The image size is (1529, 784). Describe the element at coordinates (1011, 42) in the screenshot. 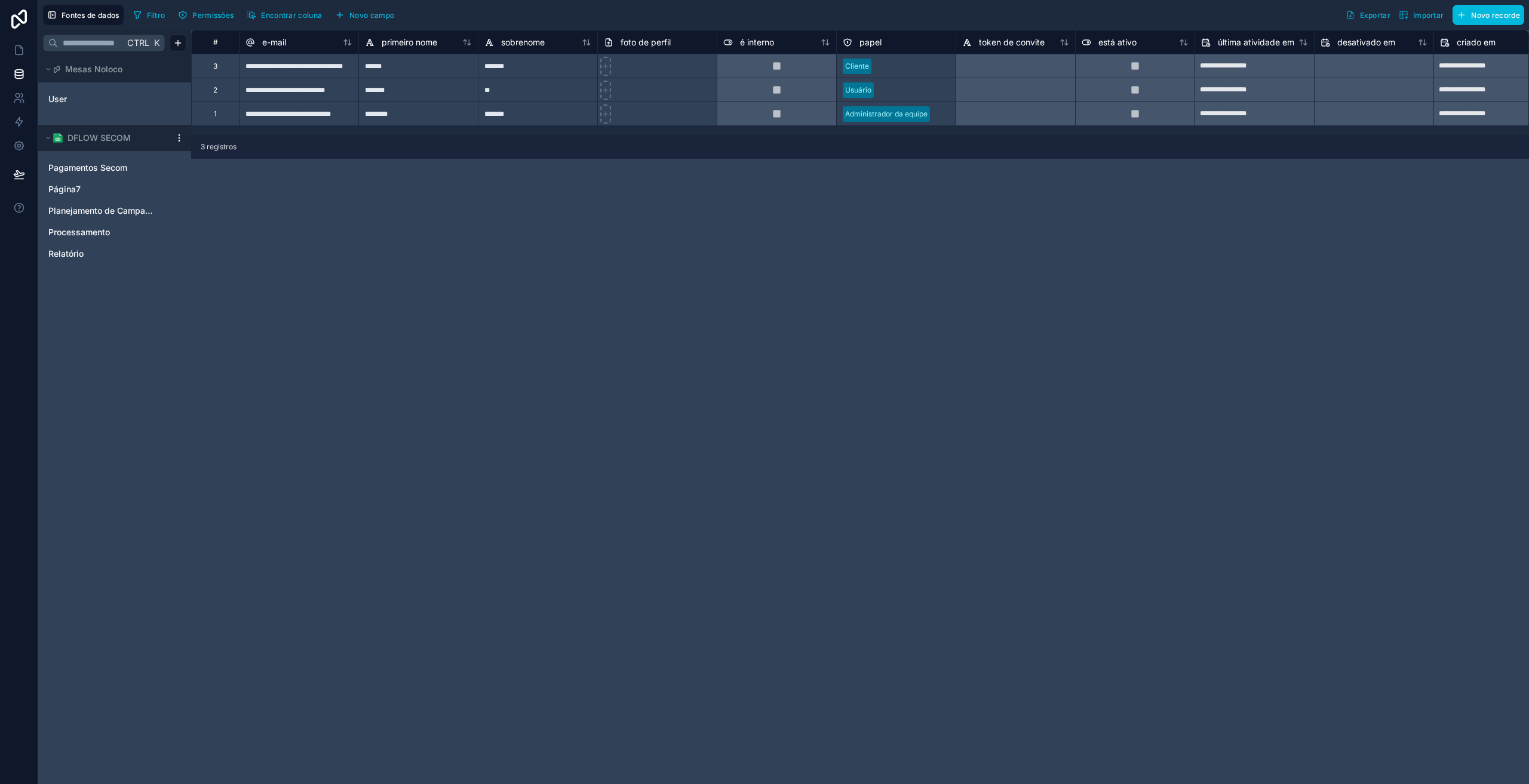

I see `font: token de convite` at that location.